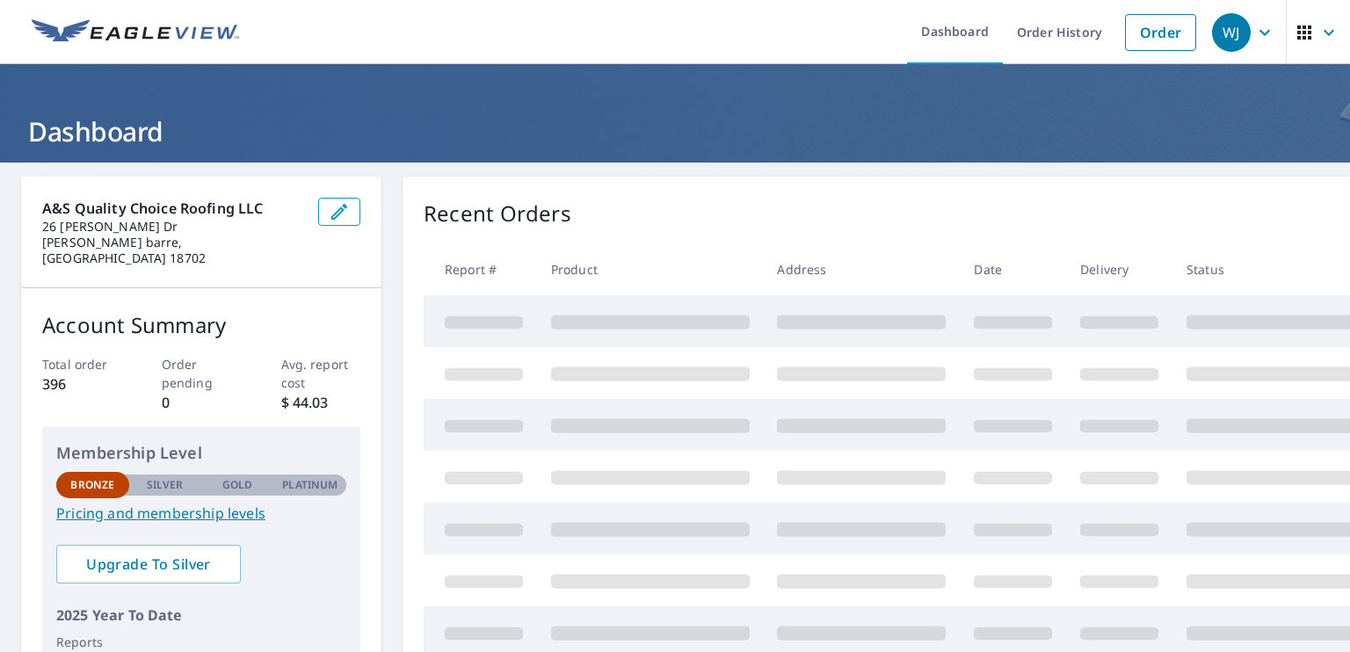  What do you see at coordinates (321, 374) in the screenshot?
I see `p: Avg. report cost` at bounding box center [321, 374].